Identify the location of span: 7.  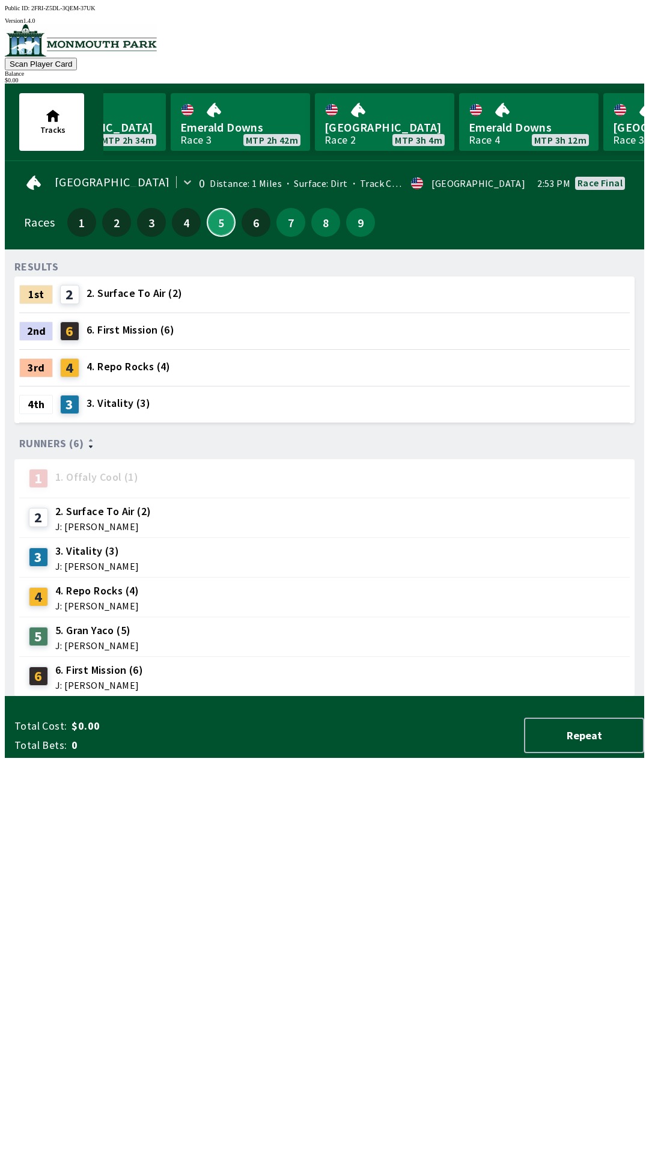
(291, 222).